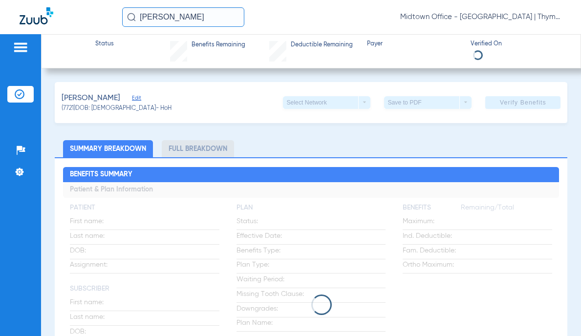  Describe the element at coordinates (198, 149) in the screenshot. I see `li: Full Breakdown` at that location.